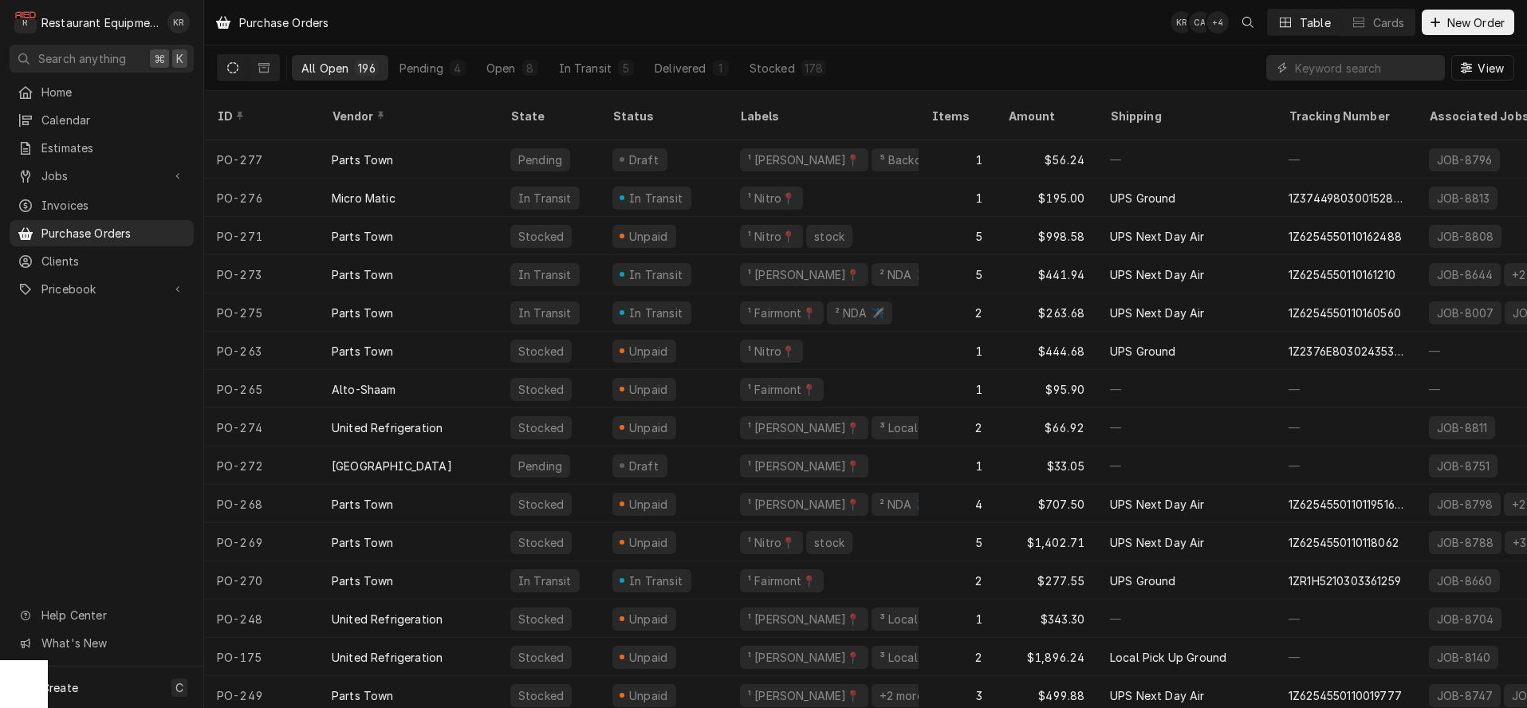  What do you see at coordinates (262, 542) in the screenshot?
I see `div: PO-269` at bounding box center [262, 542].